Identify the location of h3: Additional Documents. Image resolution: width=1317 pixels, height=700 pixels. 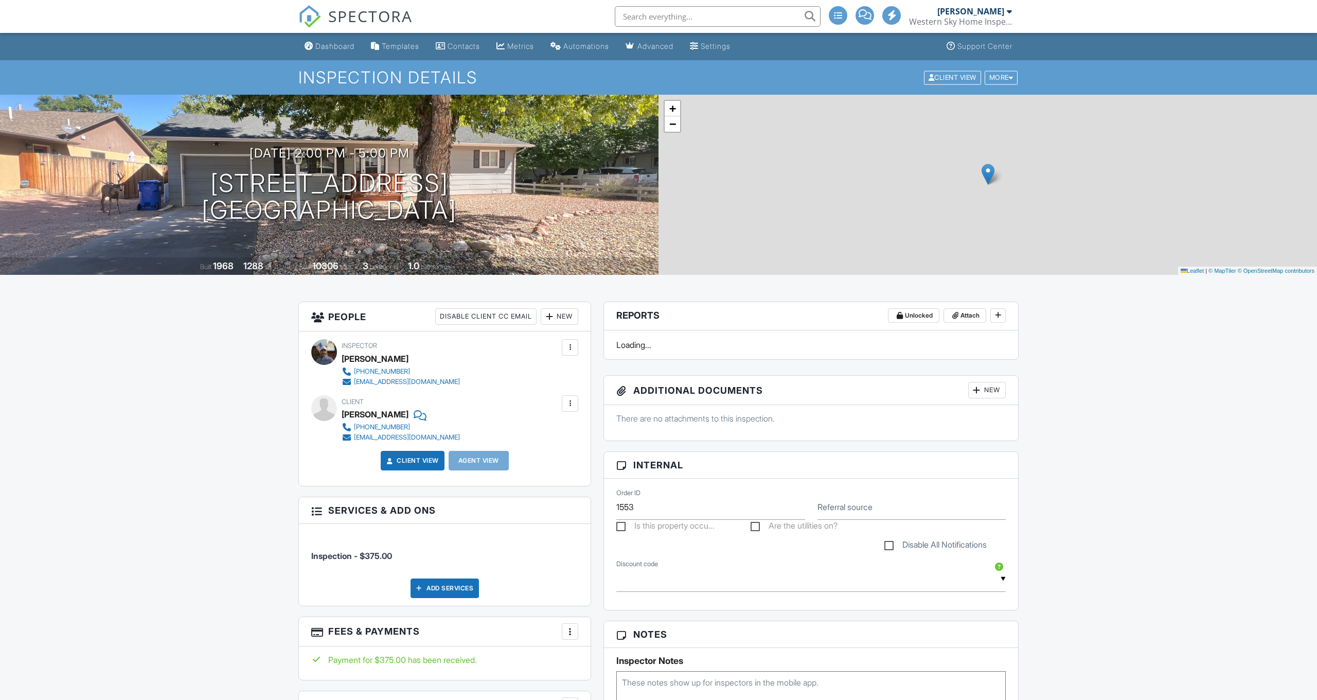
(811, 390).